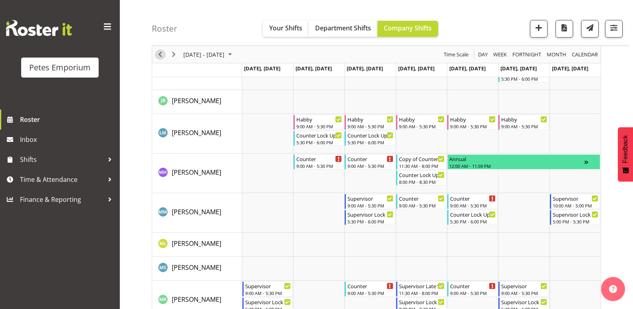 The image size is (633, 309). I want to click on div: Mandy Mosley"s event - Counter Begin From Friday, September 12, 2025 at 9:00:00 AM GMT+12:00 Ends..., so click(473, 201).